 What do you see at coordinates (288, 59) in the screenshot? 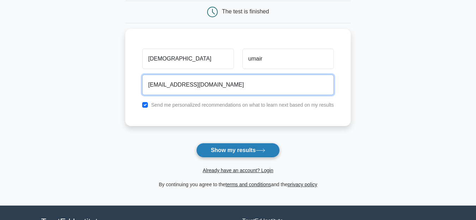
I see `input: Last name` at bounding box center [288, 59].